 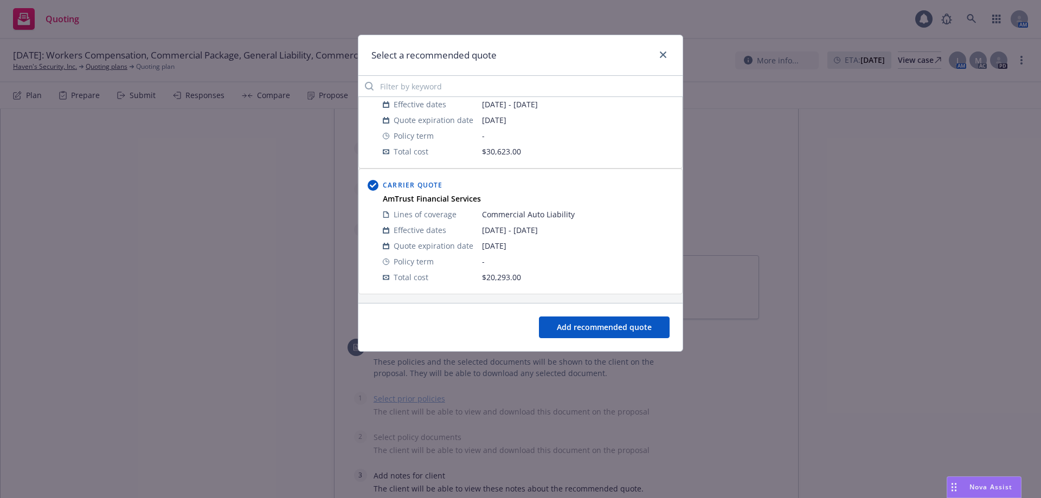 I want to click on div: Drag to move, so click(x=954, y=488).